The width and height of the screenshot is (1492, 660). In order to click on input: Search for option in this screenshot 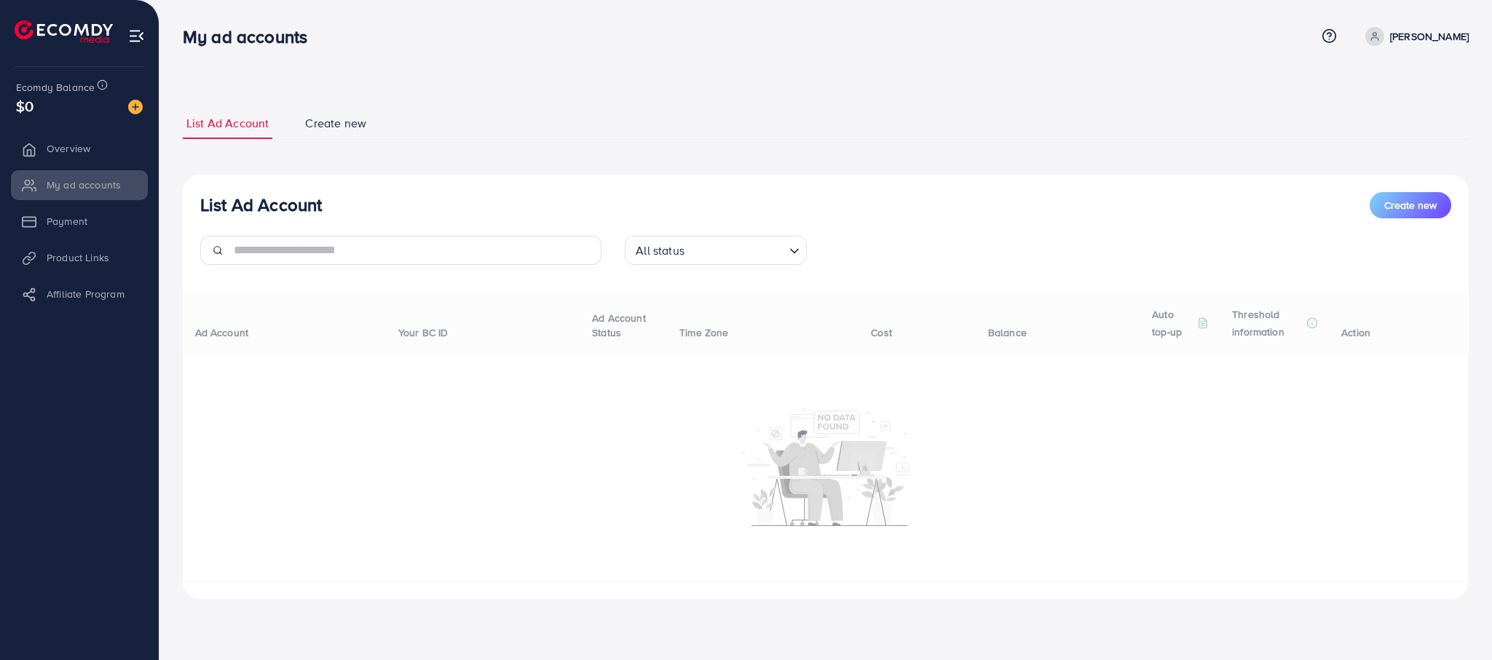, I will do `click(736, 249)`.